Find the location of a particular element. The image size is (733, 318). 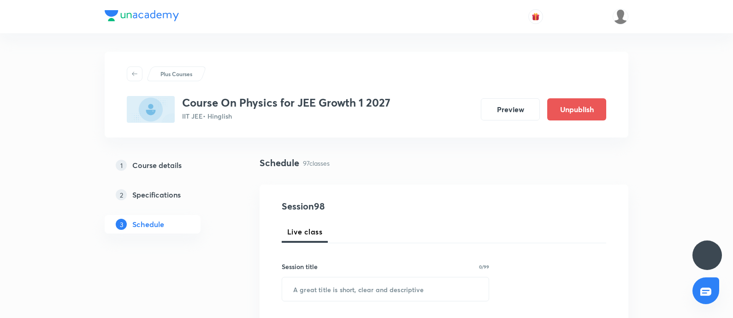

img: avatar is located at coordinates (536, 17).